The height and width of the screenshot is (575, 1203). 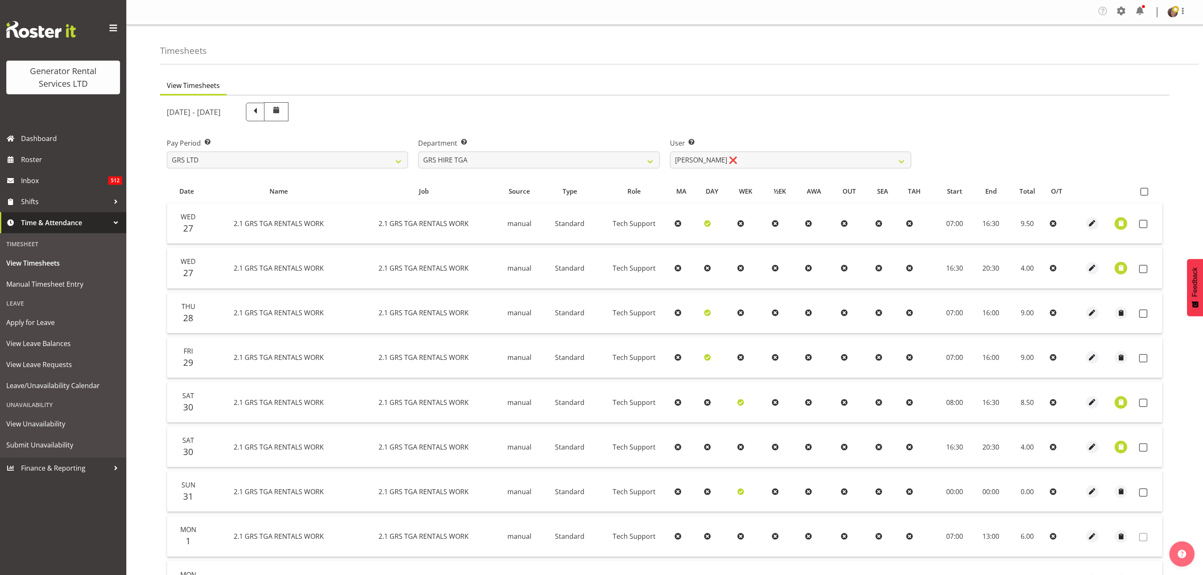 I want to click on div: Leave, so click(x=63, y=303).